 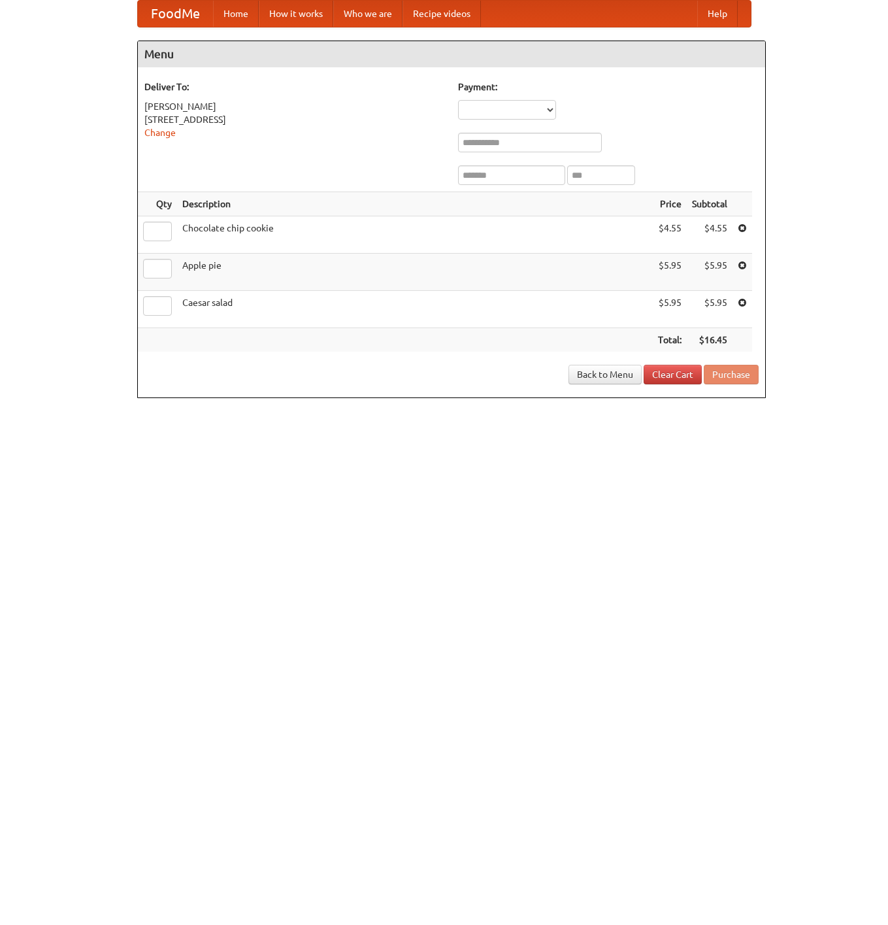 What do you see at coordinates (605, 374) in the screenshot?
I see `a: Back to Menu` at bounding box center [605, 374].